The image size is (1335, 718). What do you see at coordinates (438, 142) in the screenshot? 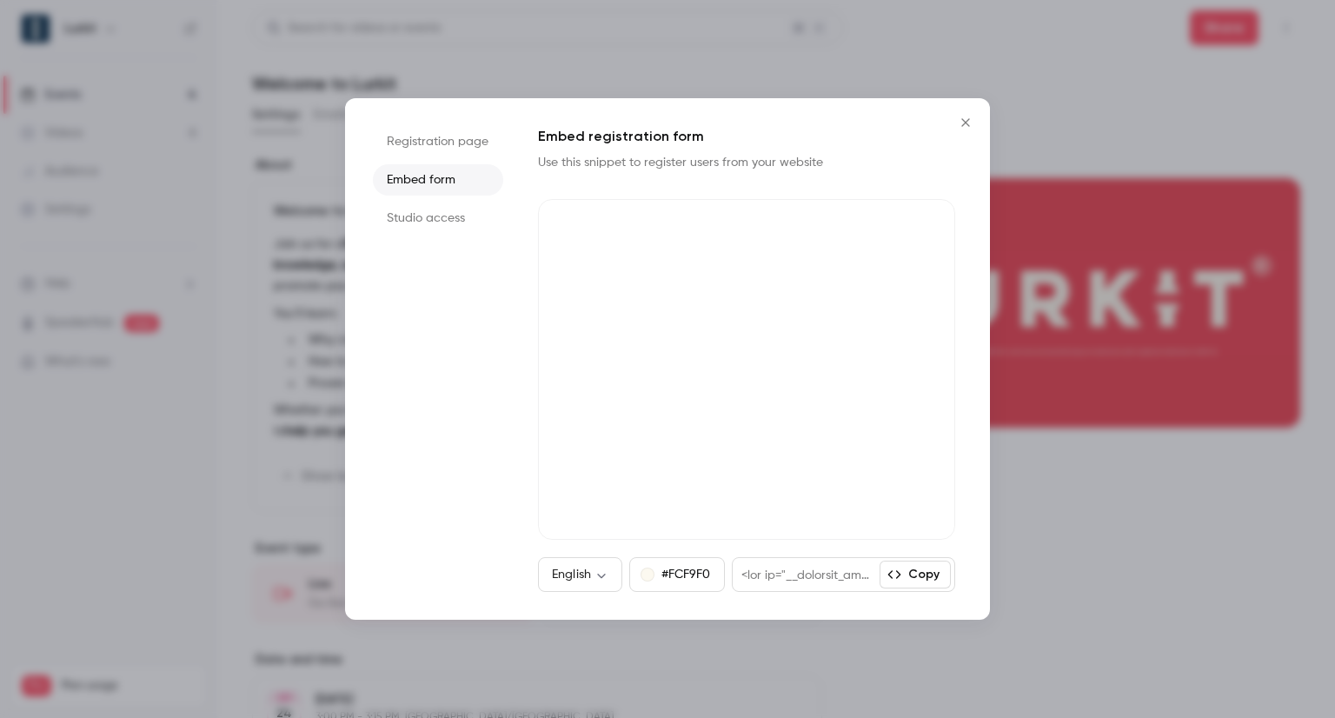
I see `li: Registration page` at bounding box center [438, 142].